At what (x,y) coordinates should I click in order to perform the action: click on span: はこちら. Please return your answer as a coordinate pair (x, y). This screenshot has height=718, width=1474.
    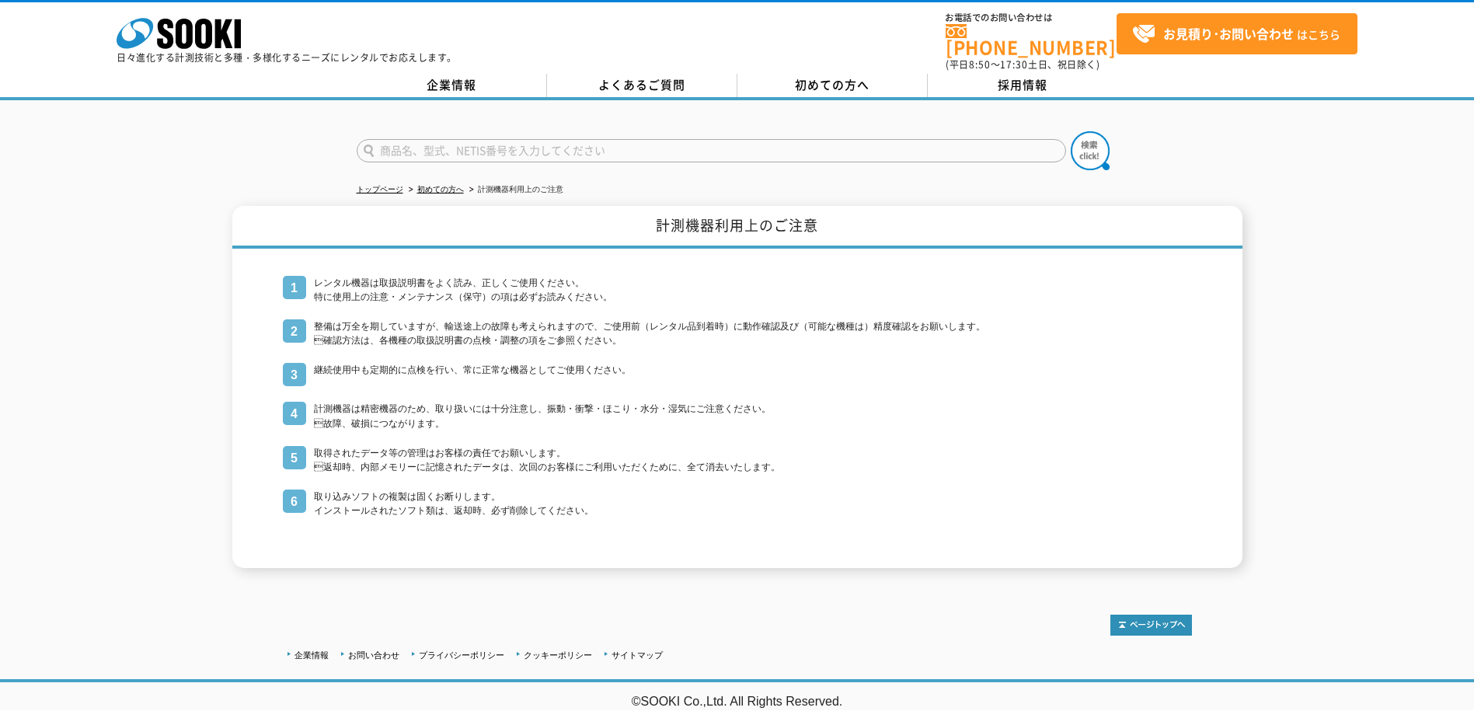
    Looking at the image, I should click on (1237, 34).